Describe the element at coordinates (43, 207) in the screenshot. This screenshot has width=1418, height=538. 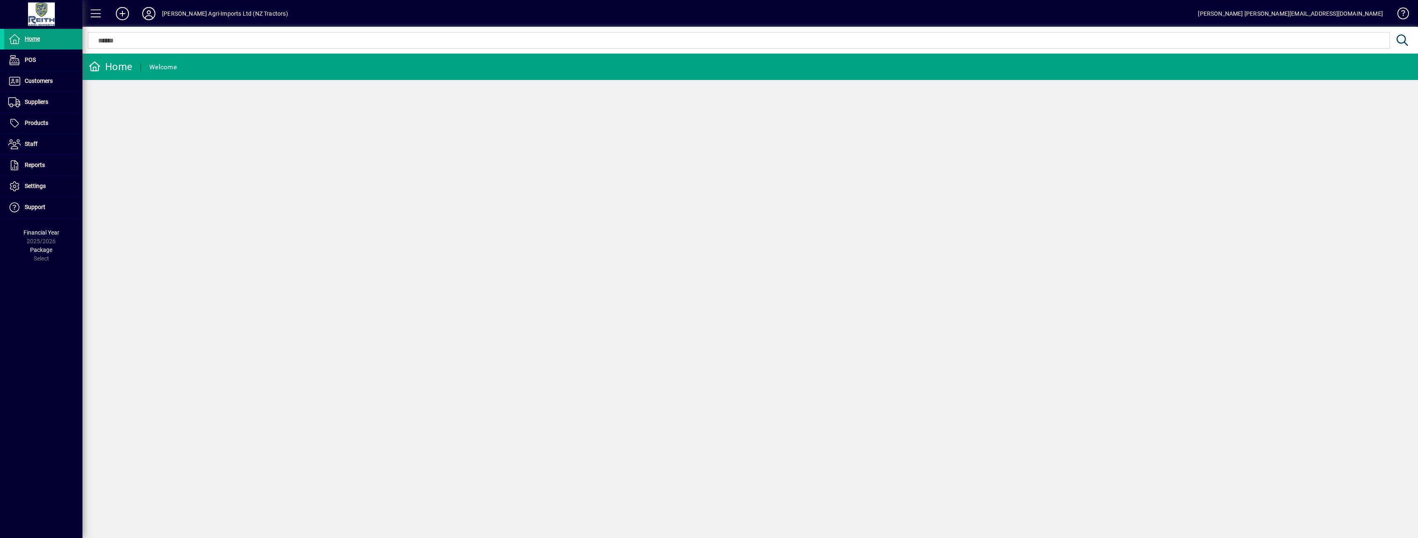
I see `a: Support` at that location.